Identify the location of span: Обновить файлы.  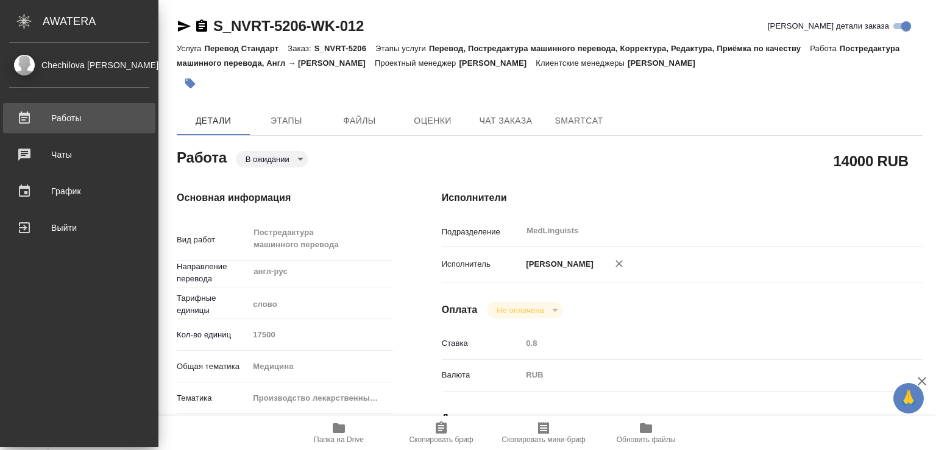
(646, 440).